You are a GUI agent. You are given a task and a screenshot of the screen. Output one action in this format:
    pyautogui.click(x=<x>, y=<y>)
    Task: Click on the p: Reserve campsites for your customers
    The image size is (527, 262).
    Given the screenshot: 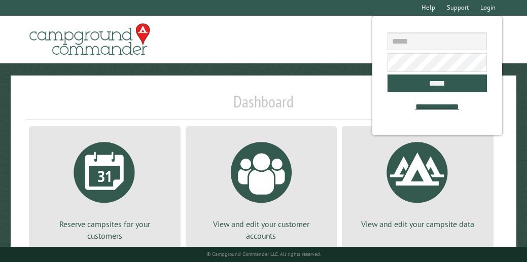 What is the action you would take?
    pyautogui.click(x=104, y=230)
    